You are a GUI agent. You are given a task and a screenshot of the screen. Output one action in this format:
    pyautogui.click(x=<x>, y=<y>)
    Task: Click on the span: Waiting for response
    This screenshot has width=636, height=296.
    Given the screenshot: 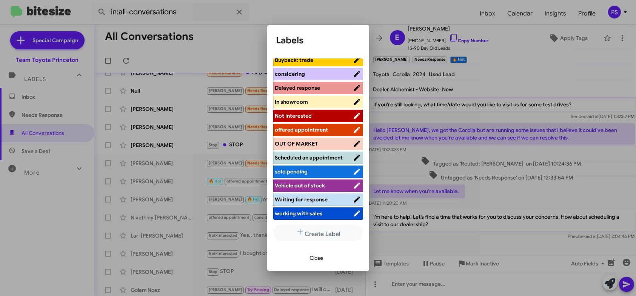 What is the action you would take?
    pyautogui.click(x=302, y=200)
    